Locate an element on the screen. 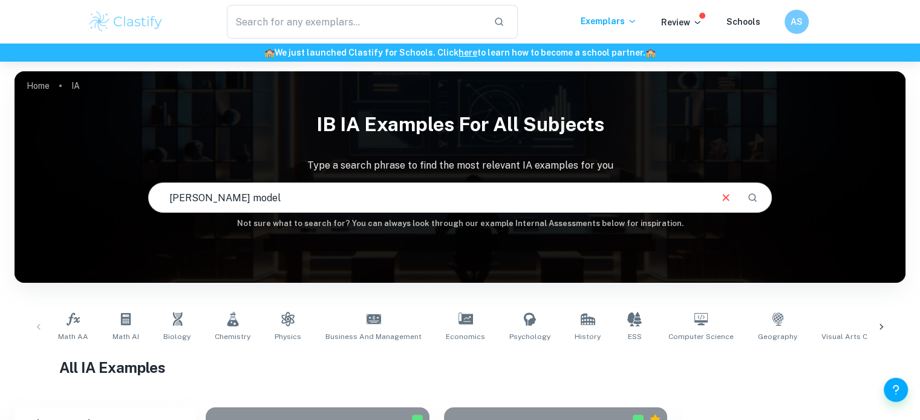 This screenshot has width=920, height=420. h1: All IA Examples is located at coordinates (460, 368).